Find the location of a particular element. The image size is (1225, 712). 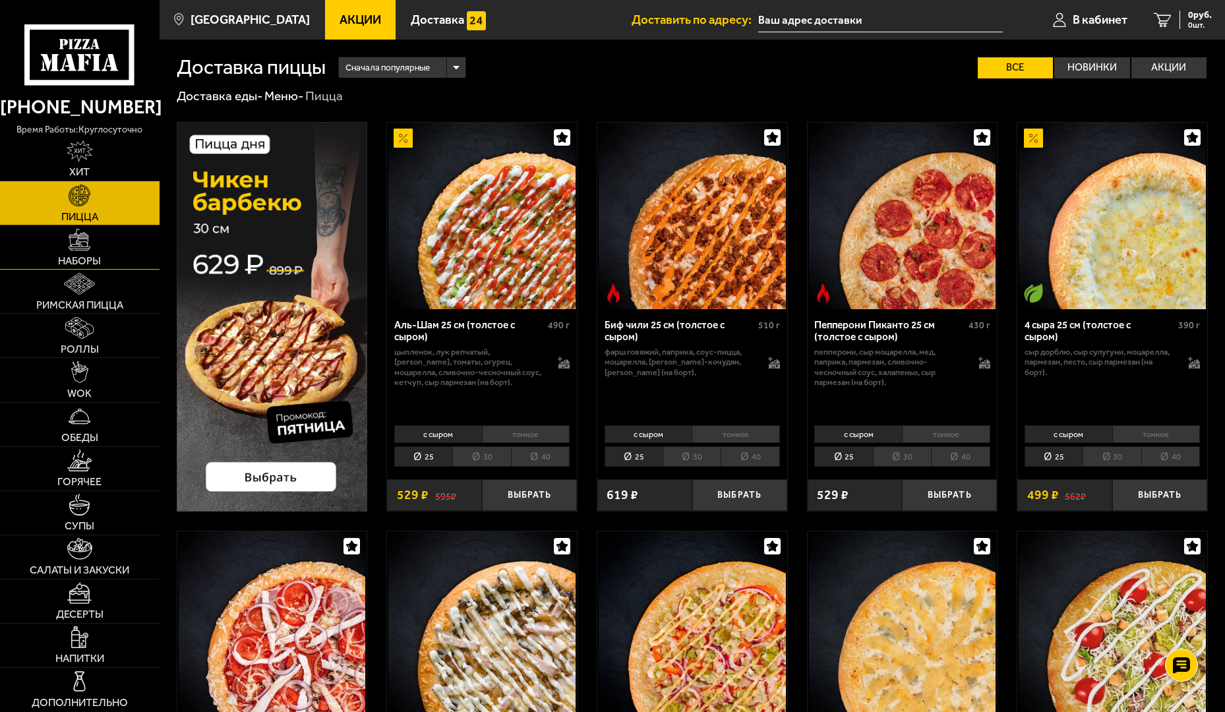

img: Биф чили 25 см (толстое с сыром) is located at coordinates (692, 216).